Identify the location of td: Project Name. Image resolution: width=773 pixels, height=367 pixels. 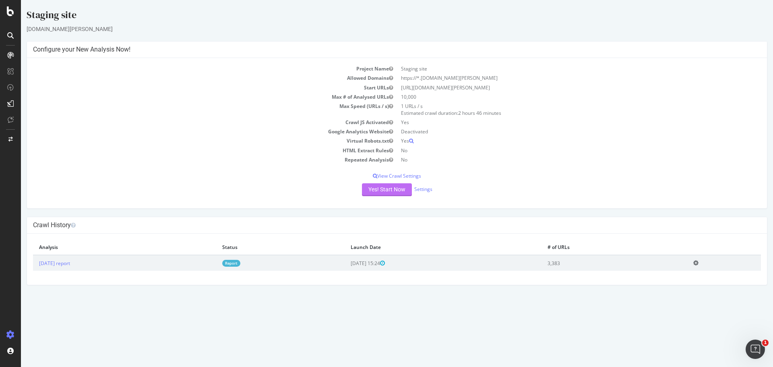
(194, 68).